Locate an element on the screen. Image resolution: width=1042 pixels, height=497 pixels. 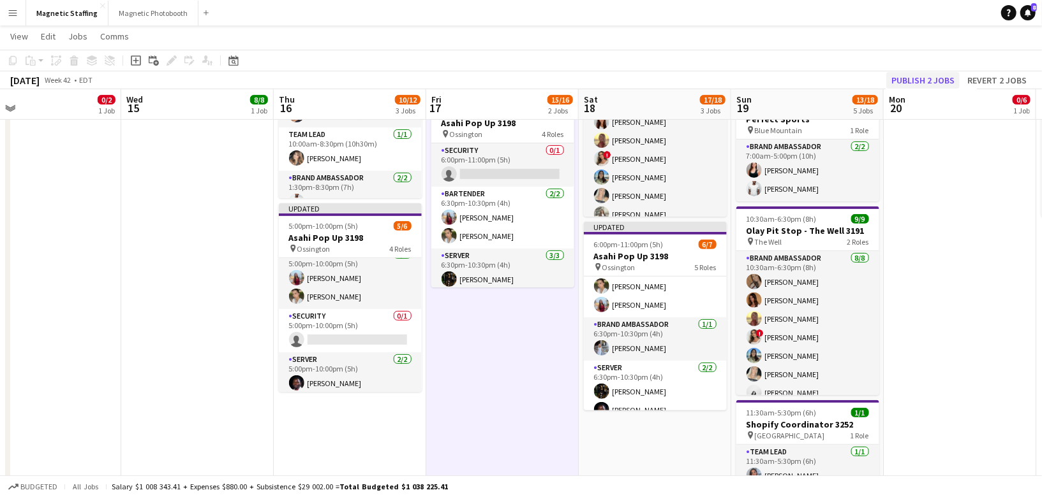
div: 5 Jobs is located at coordinates (865, 110).